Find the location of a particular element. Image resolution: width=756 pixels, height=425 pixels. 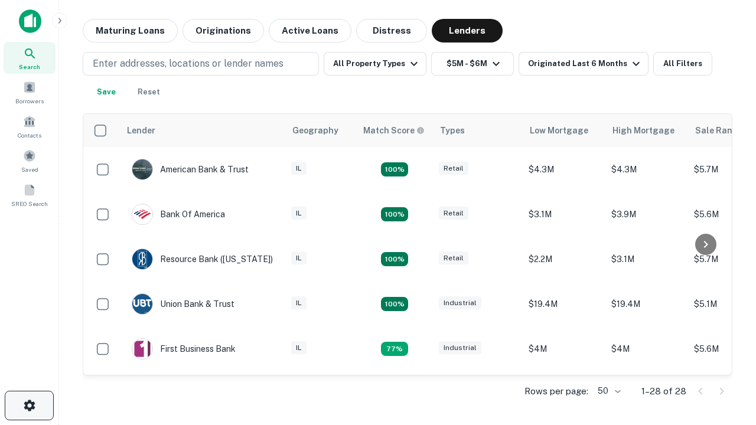

span: Contacts is located at coordinates (30, 135).